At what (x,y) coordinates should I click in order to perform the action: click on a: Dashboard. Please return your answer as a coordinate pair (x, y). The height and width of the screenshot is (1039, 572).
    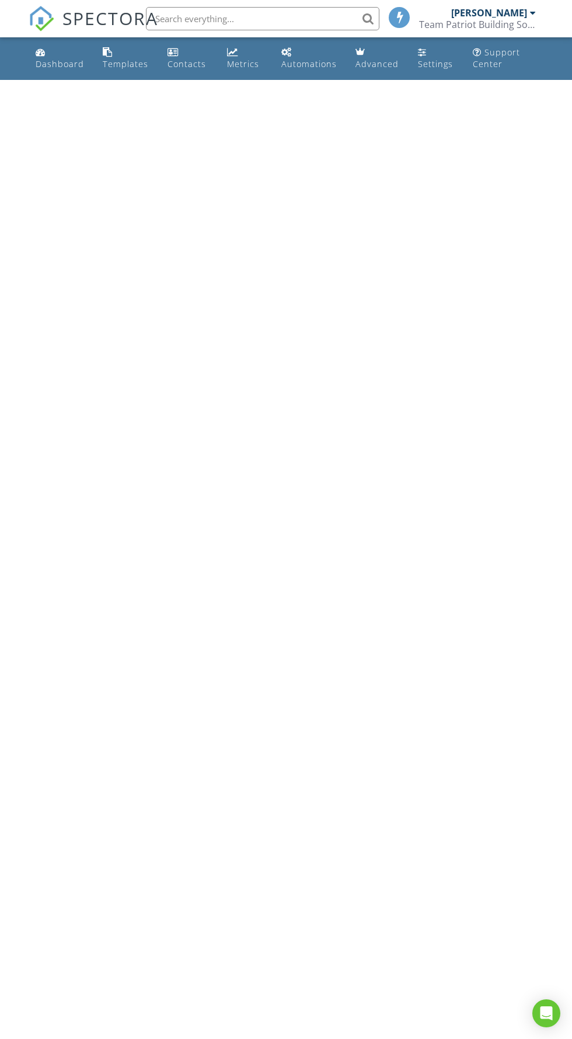
    Looking at the image, I should click on (60, 58).